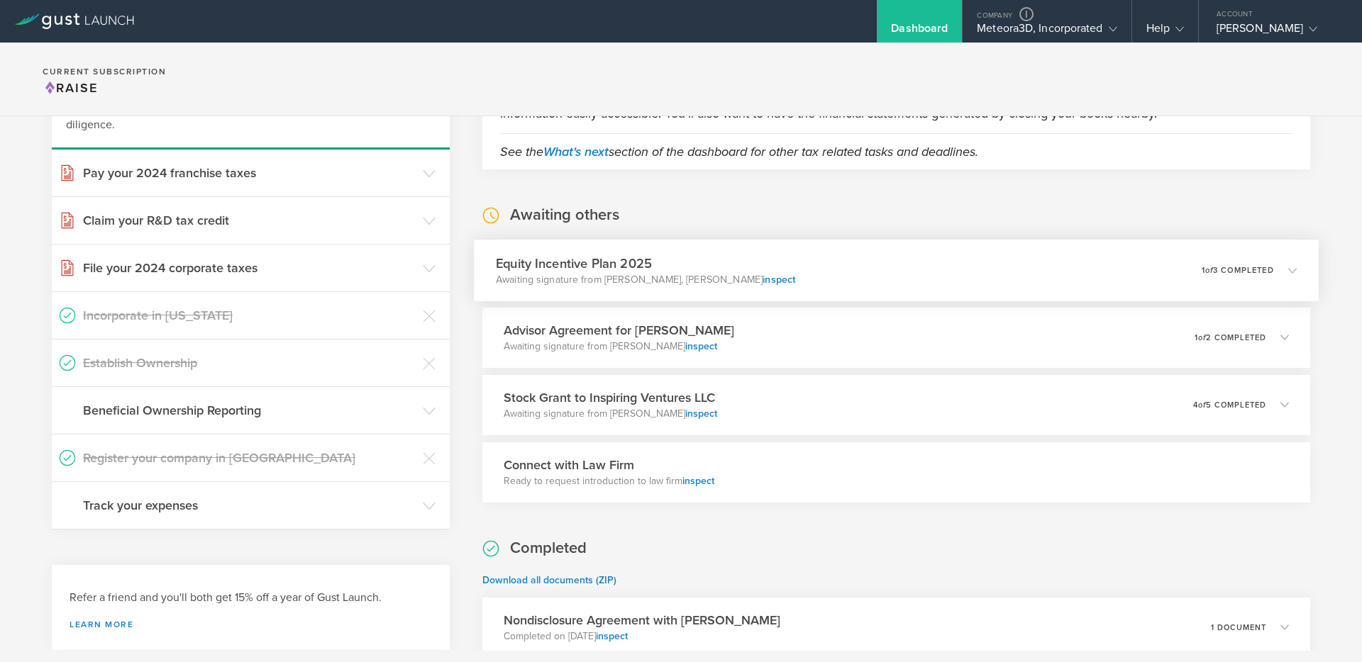 The height and width of the screenshot is (662, 1362). What do you see at coordinates (249, 411) in the screenshot?
I see `h3: Beneficial Ownership Reporting` at bounding box center [249, 411].